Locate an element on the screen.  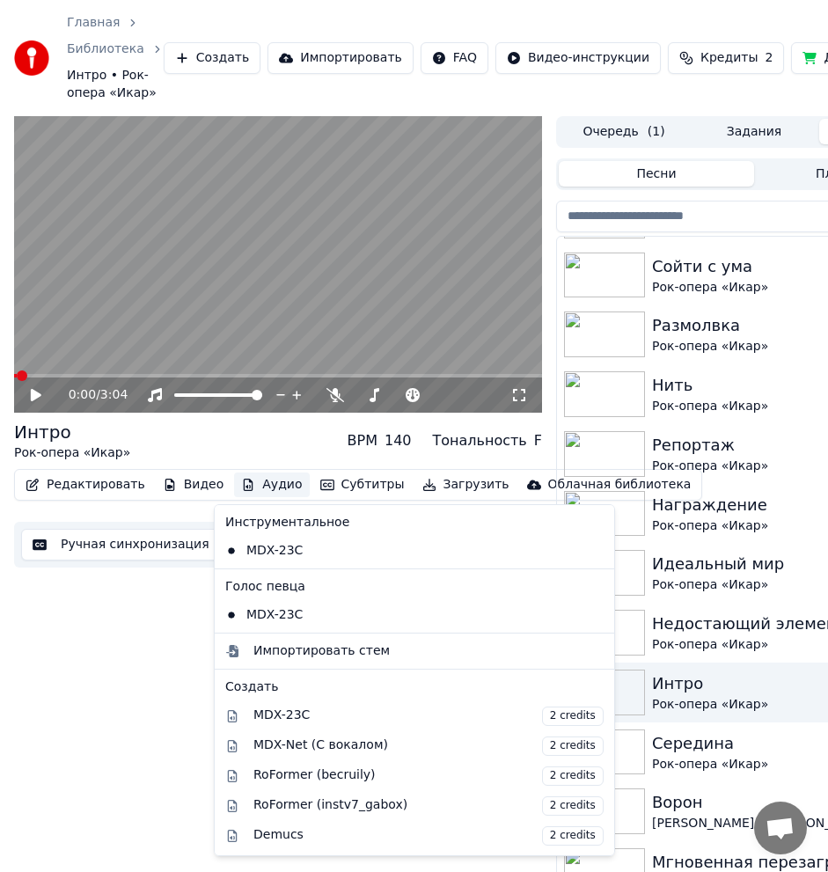
button: Субтитры is located at coordinates (363, 485).